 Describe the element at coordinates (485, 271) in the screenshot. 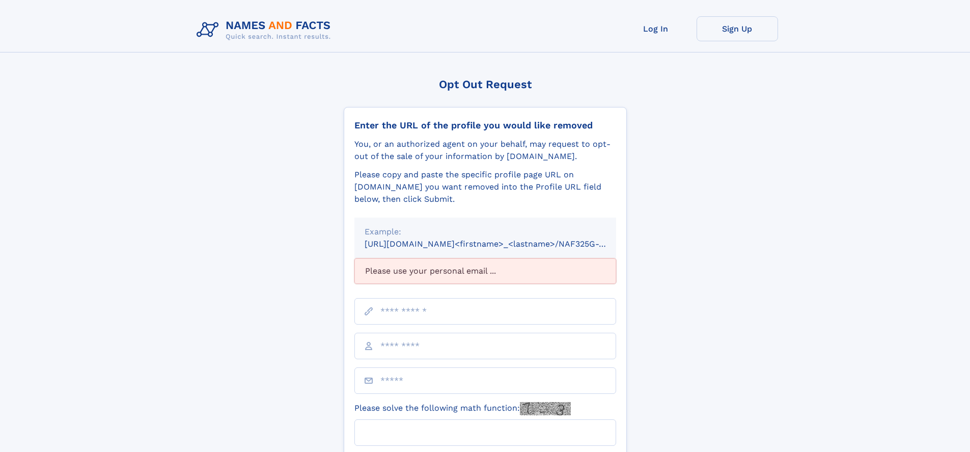

I see `div: Please use your personal email ...` at that location.